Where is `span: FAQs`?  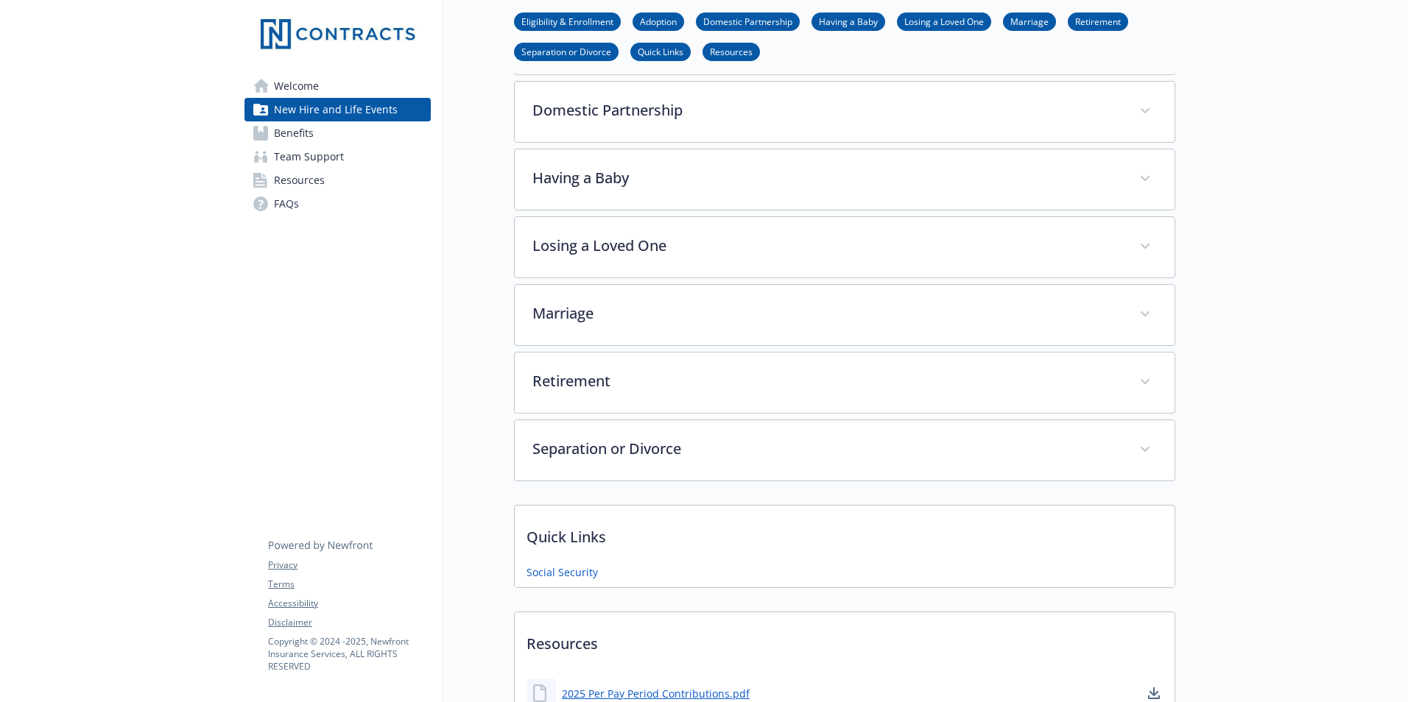 span: FAQs is located at coordinates (286, 204).